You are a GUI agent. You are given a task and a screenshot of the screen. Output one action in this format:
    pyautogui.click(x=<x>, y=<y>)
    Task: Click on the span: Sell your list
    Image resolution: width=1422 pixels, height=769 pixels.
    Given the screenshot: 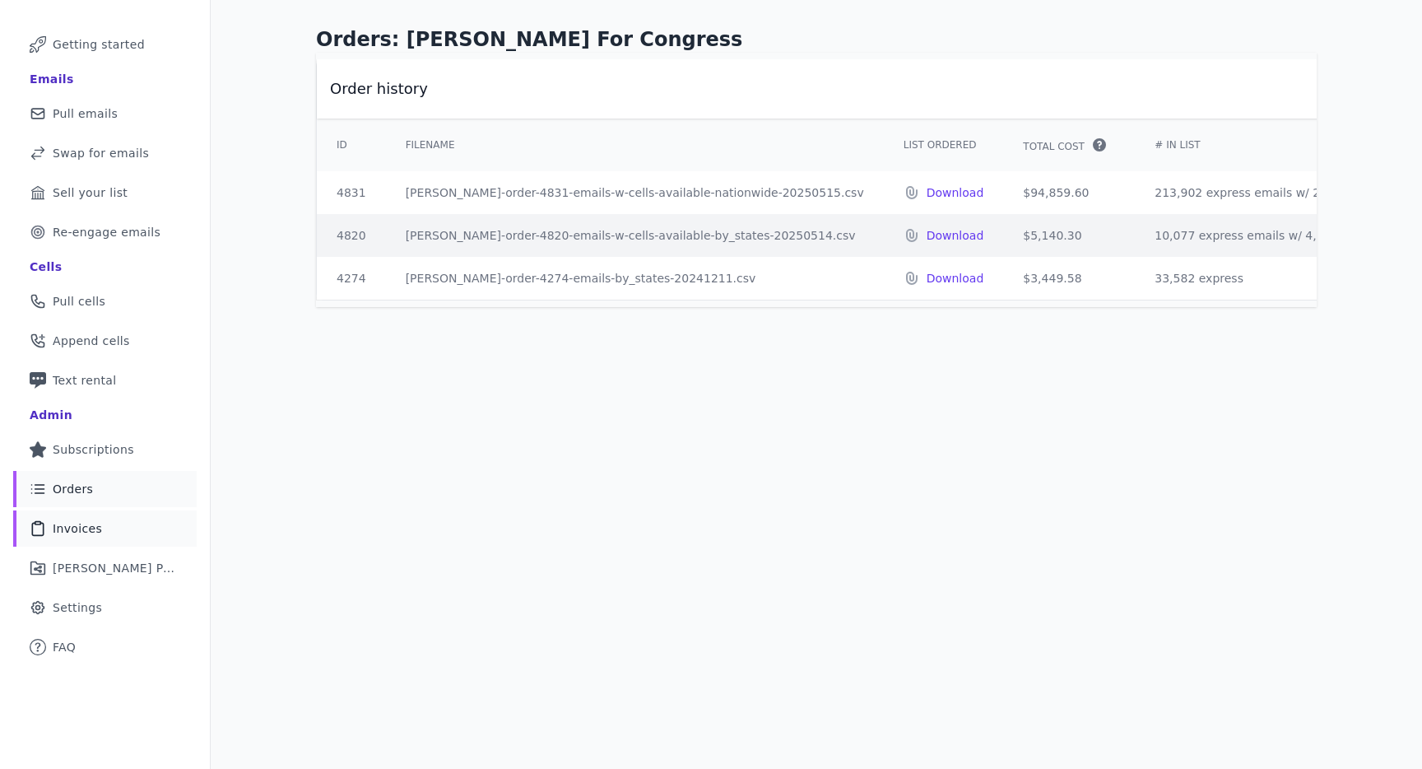 What is the action you would take?
    pyautogui.click(x=90, y=193)
    